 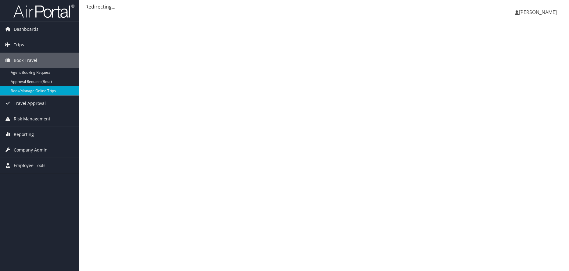 What do you see at coordinates (25, 60) in the screenshot?
I see `span: Book Travel` at bounding box center [25, 60].